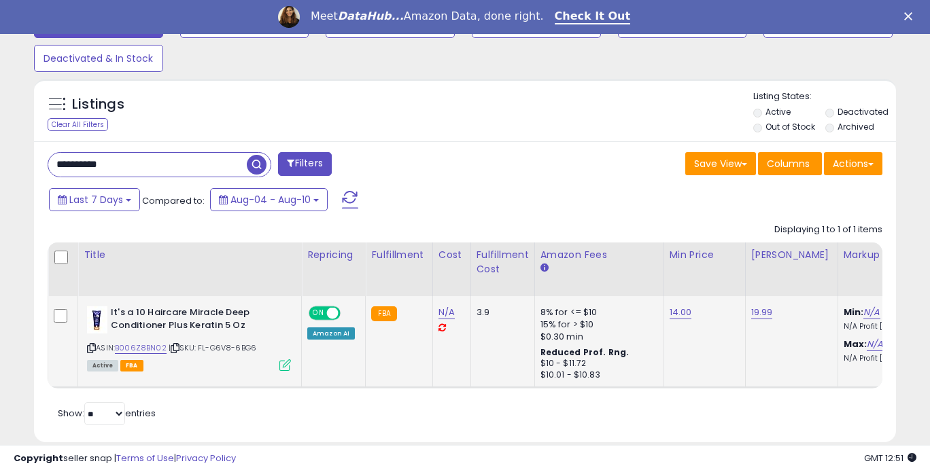  I want to click on i: DataHub..., so click(370, 16).